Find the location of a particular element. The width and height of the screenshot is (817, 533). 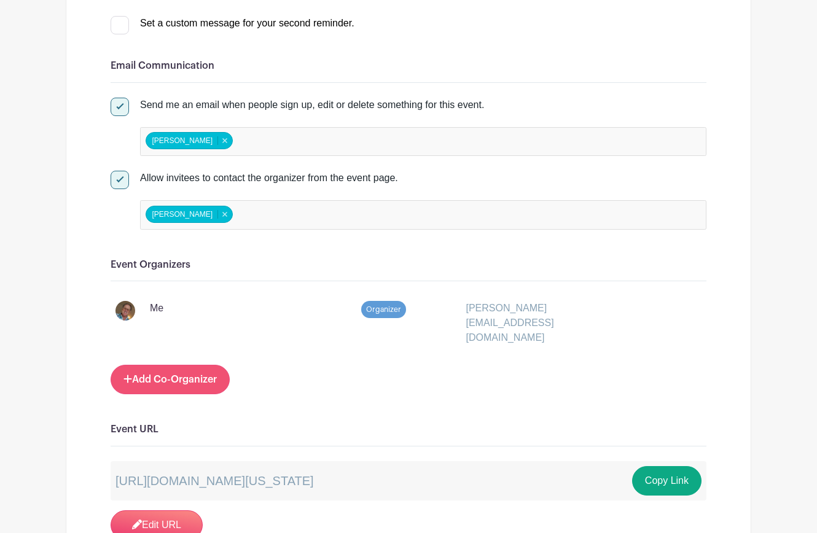

a: Add Co-Organizer is located at coordinates (170, 380).